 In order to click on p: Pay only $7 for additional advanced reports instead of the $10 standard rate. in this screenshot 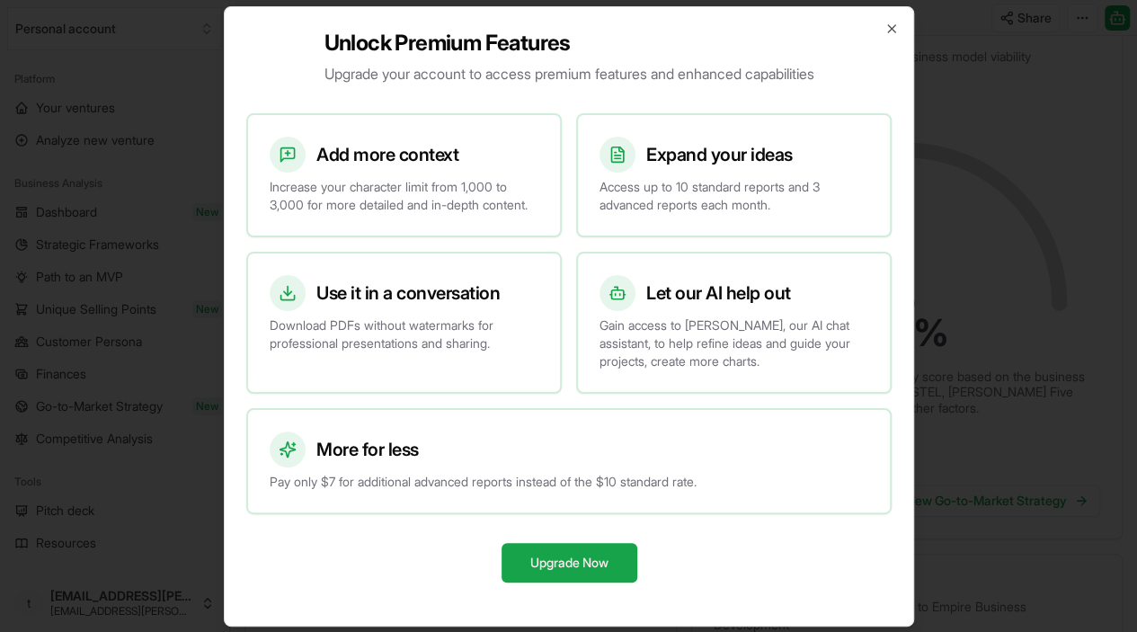, I will do `click(569, 482)`.